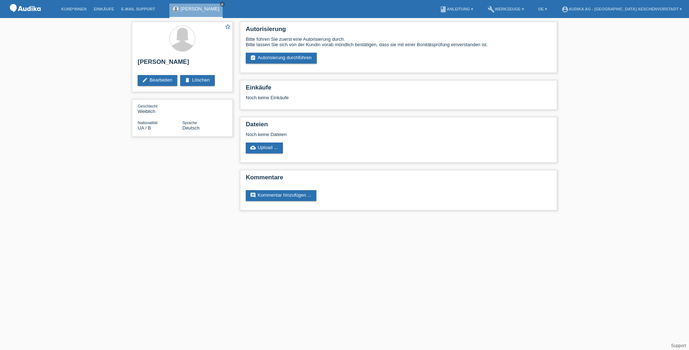 The width and height of the screenshot is (689, 350). I want to click on i: account_circle, so click(565, 9).